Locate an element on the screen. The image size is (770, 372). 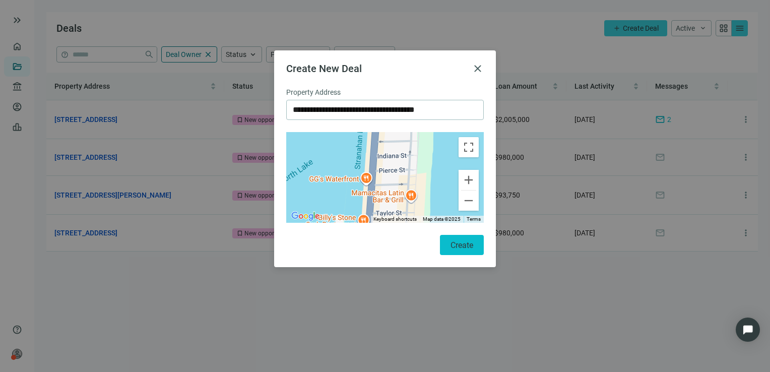
span: Property Address is located at coordinates (313, 92).